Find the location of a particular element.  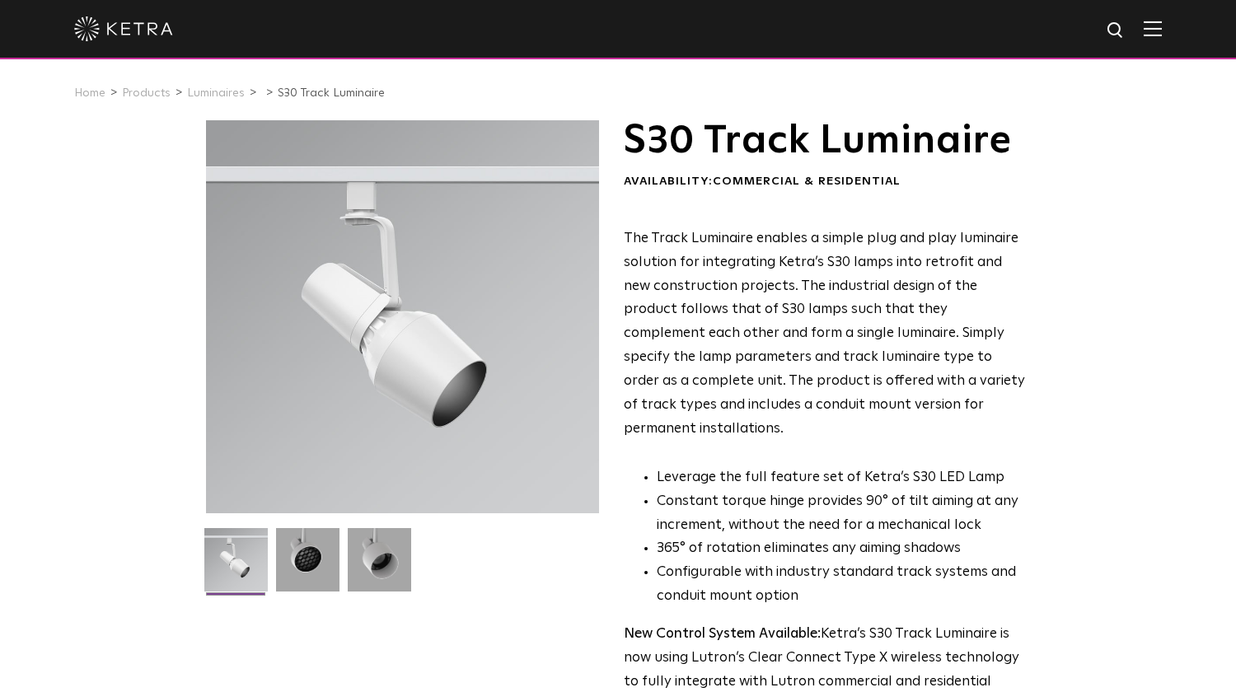

li: Constant torque hinge provides 90° of tilt aiming at any increment, without the need for a mechan... is located at coordinates (840, 514).